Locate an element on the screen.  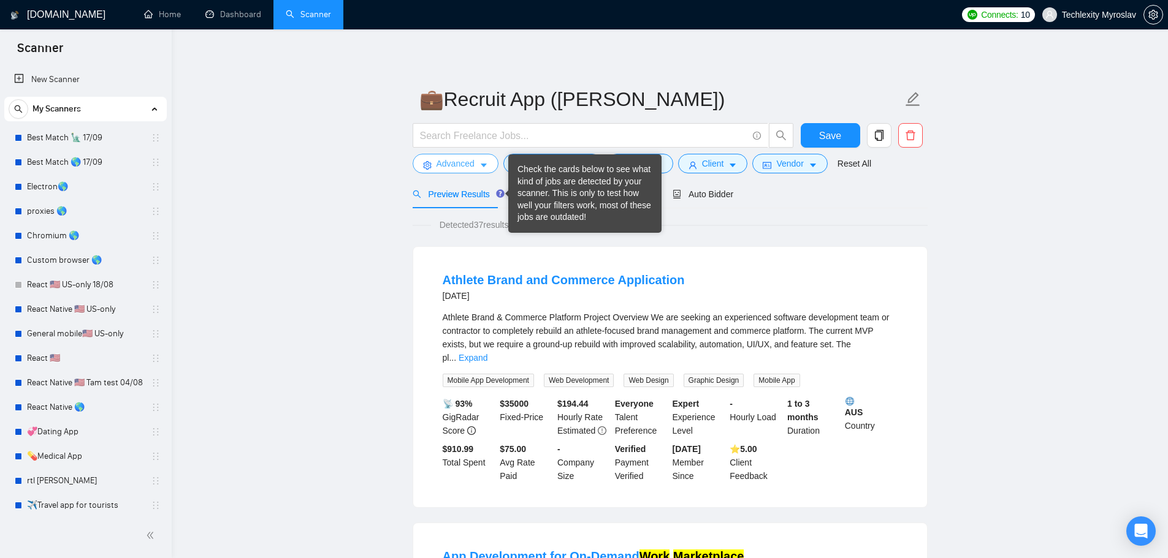
button: setting is located at coordinates (1153, 15).